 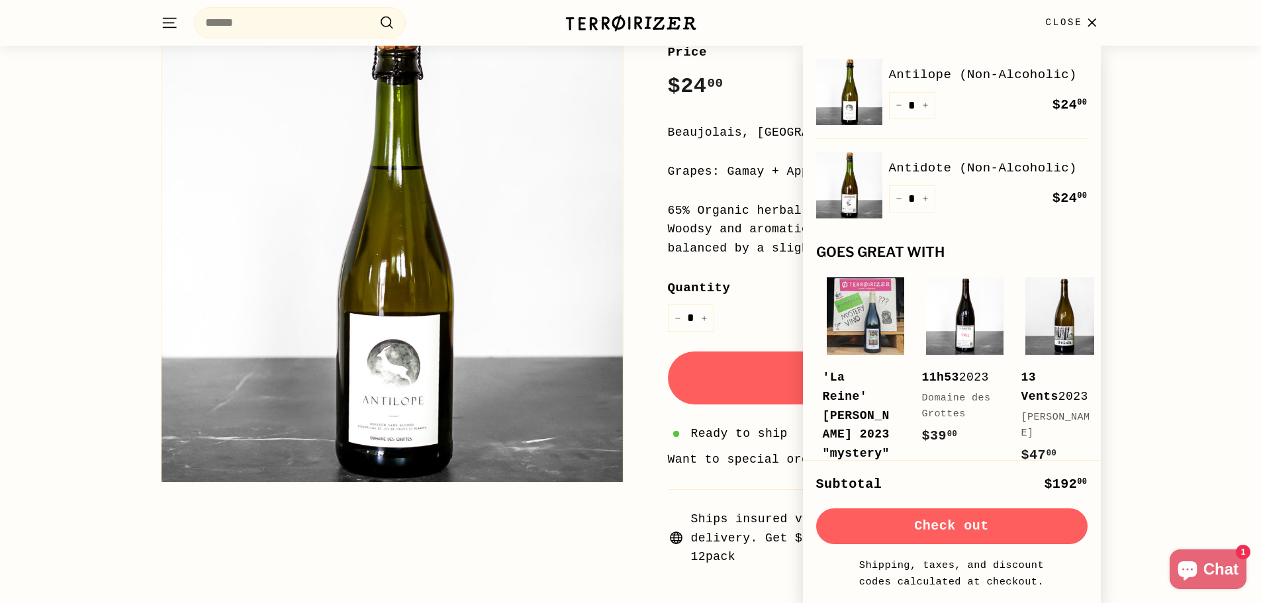 I want to click on span: $39, so click(x=940, y=436).